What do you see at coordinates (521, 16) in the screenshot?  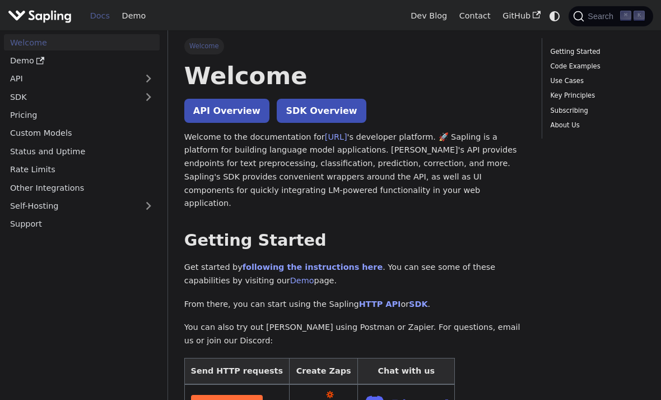 I see `a: GitHub` at bounding box center [521, 16].